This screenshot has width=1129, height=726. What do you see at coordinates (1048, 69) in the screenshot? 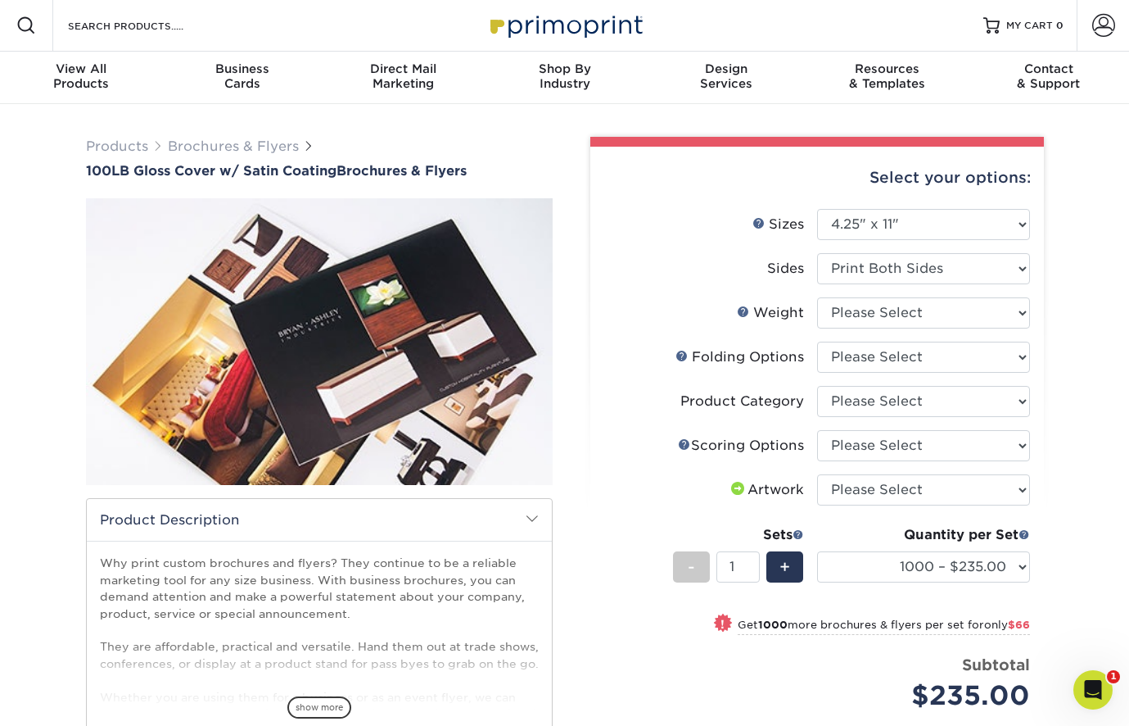
I see `span: Contact` at bounding box center [1048, 69].